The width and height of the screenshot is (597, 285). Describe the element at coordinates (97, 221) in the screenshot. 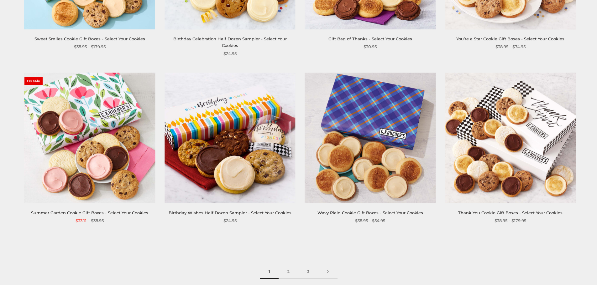

I see `span: $38.95` at that location.